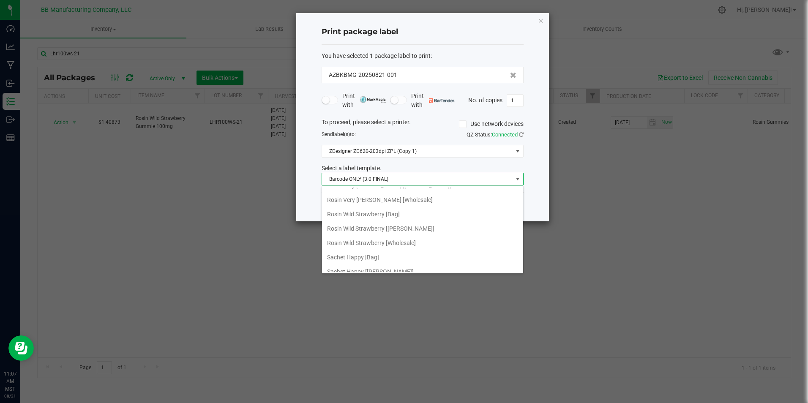  What do you see at coordinates (417, 151) in the screenshot?
I see `span: ZDesigner ZD620-203dpi ZPL (Copy 1)` at bounding box center [417, 151].